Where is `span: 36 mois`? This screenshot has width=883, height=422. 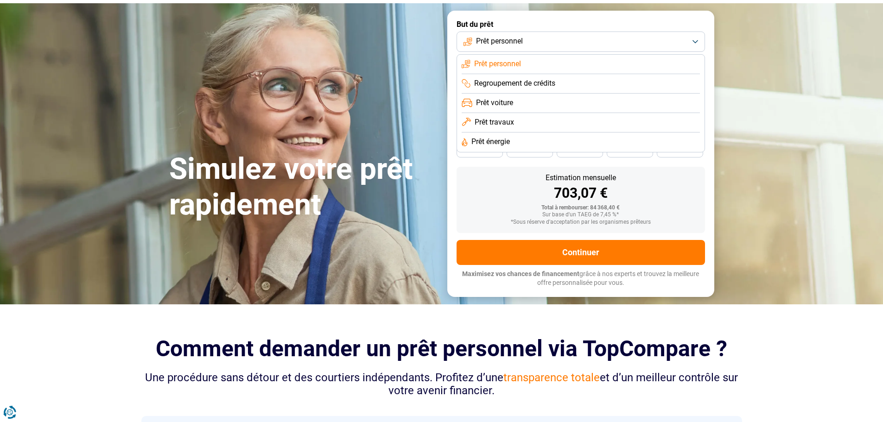 span: 36 mois is located at coordinates (580, 151).